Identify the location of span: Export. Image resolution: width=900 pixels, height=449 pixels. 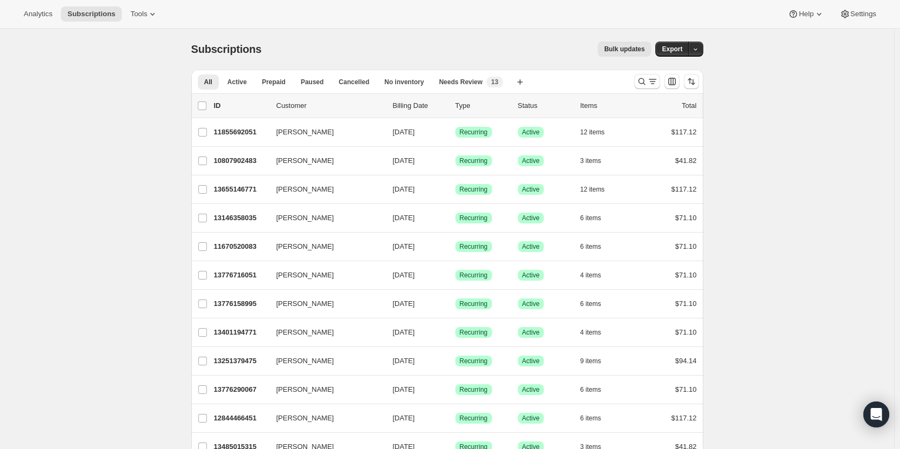
(672, 49).